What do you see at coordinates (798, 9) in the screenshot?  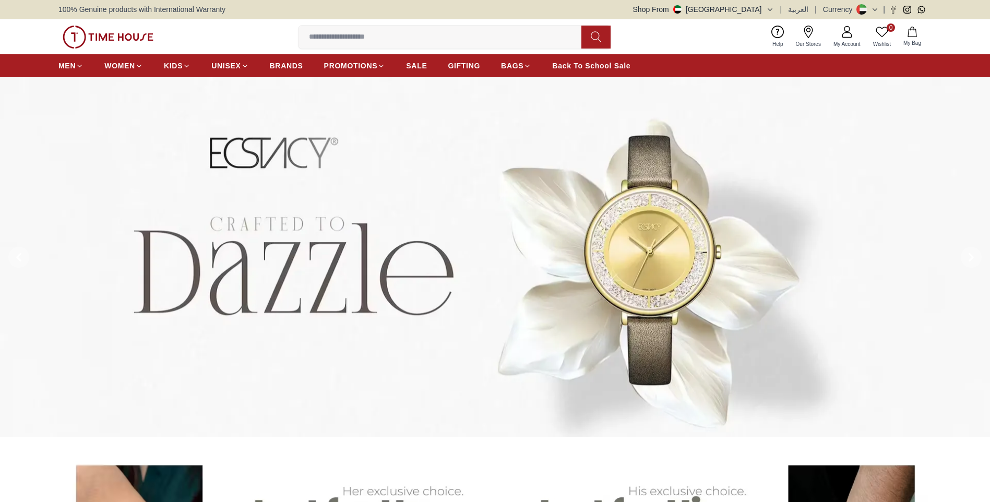 I see `button: العربية` at bounding box center [798, 9].